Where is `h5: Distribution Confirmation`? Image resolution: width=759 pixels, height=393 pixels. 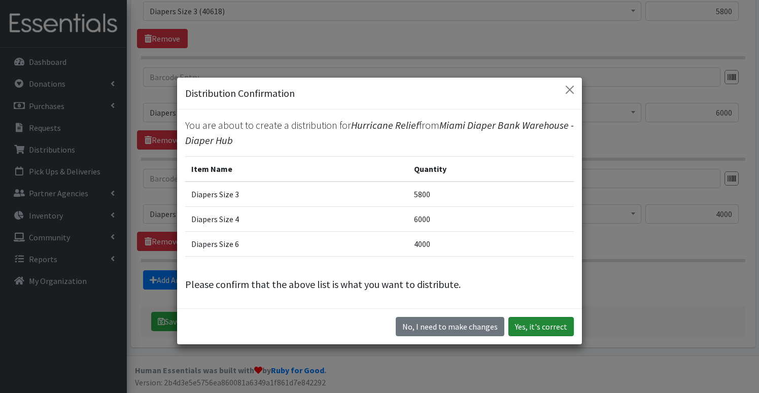
h5: Distribution Confirmation is located at coordinates (240, 93).